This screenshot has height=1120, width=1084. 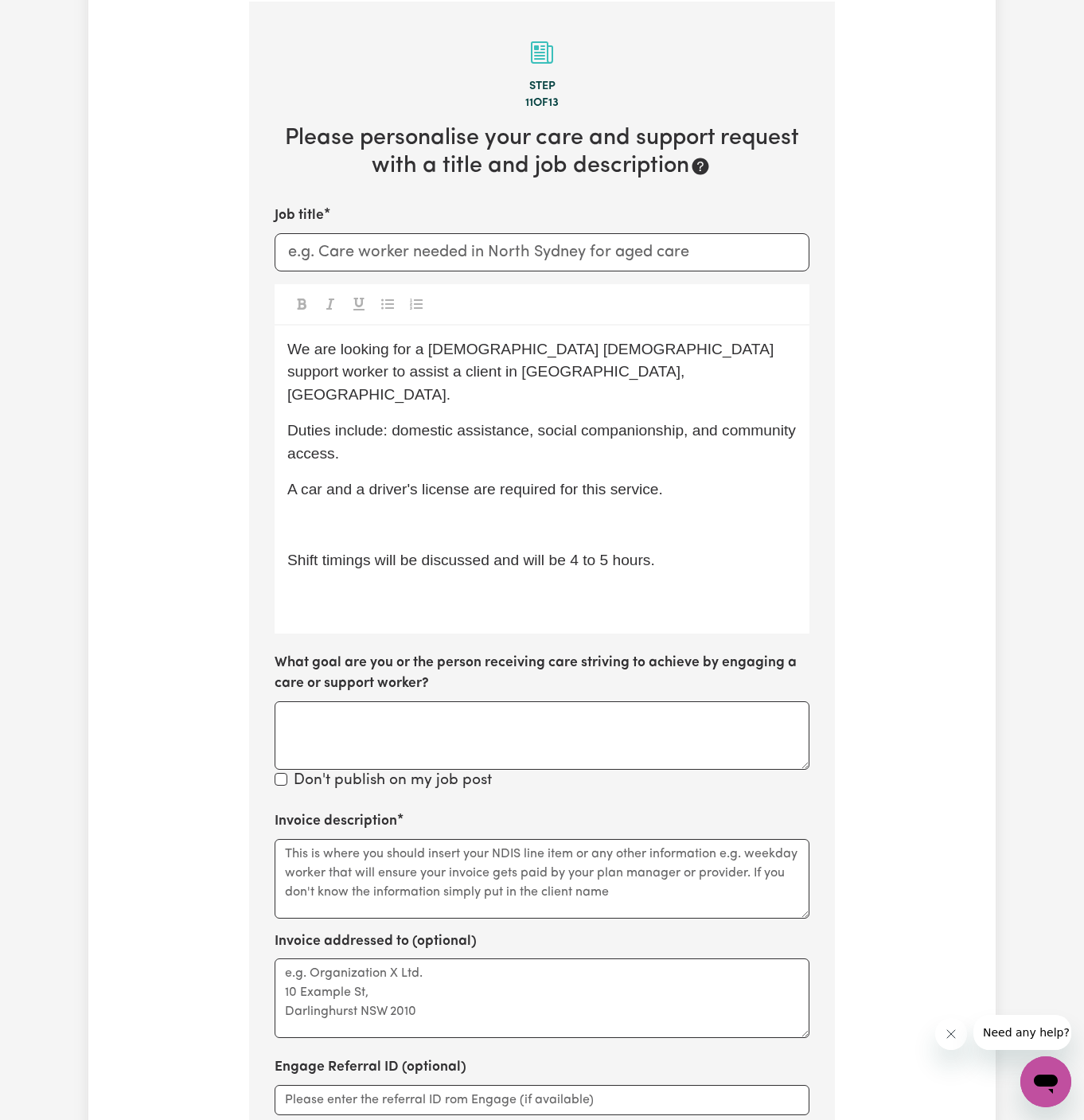 What do you see at coordinates (542, 252) in the screenshot?
I see `input: e.g. Care worker needed in North Sydney for aged care` at bounding box center [542, 252].